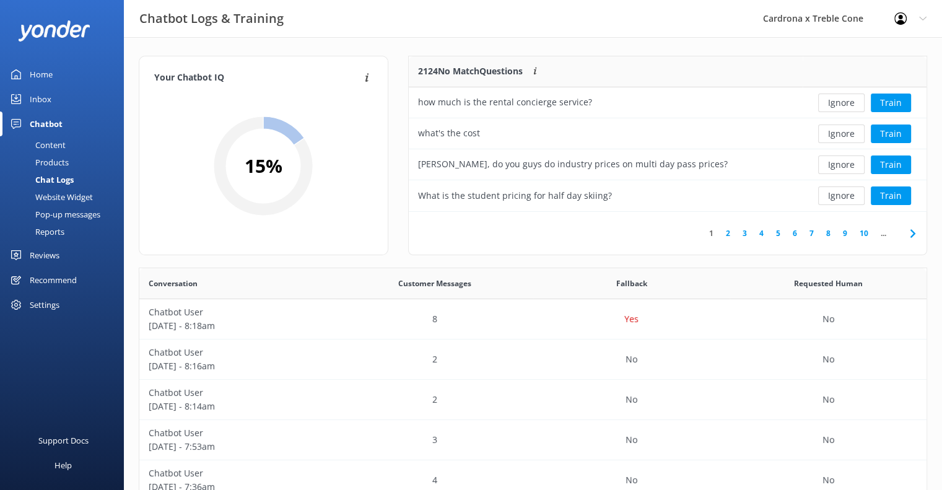 This screenshot has width=942, height=490. What do you see at coordinates (745, 233) in the screenshot?
I see `a: 3` at bounding box center [745, 233].